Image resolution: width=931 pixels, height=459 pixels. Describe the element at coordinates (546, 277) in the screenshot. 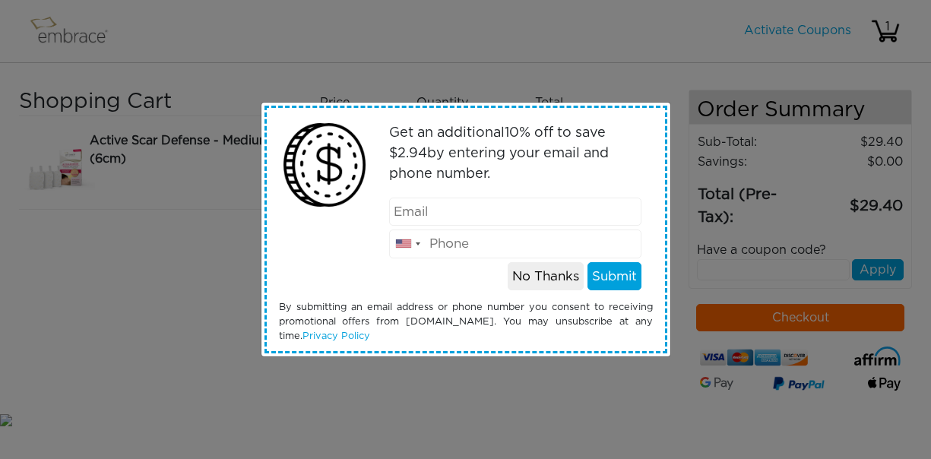

I see `button: No Thanks` at that location.